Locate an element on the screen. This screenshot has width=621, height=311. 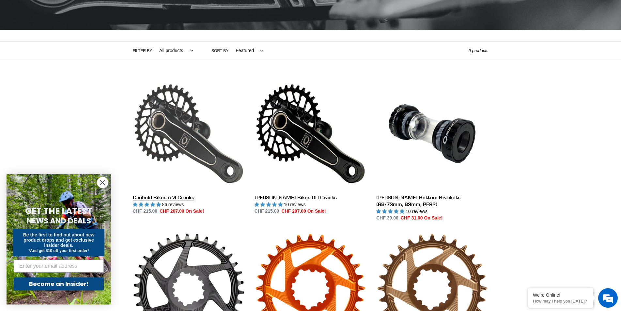
div: We're Online! is located at coordinates (560, 295).